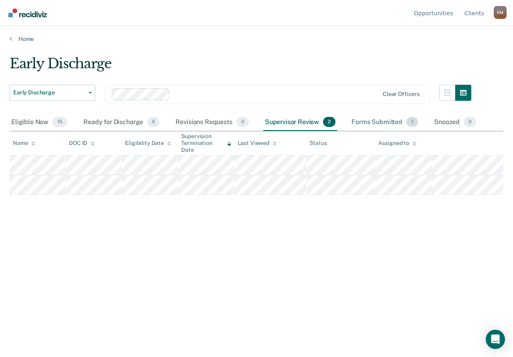 The height and width of the screenshot is (357, 513). What do you see at coordinates (412, 122) in the screenshot?
I see `span: 1` at bounding box center [412, 122].